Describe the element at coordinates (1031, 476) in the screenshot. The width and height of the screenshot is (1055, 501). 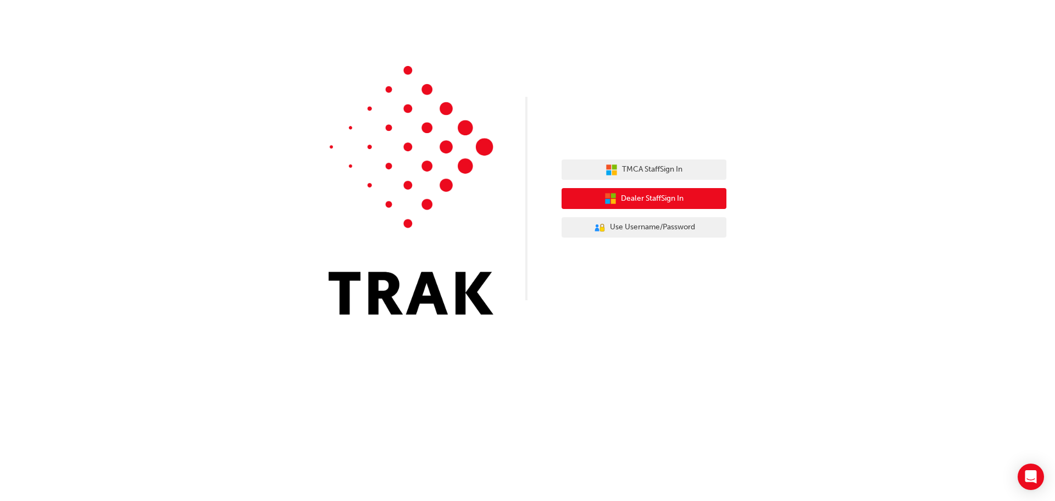
I see `div: Open Intercom Messenger` at that location.